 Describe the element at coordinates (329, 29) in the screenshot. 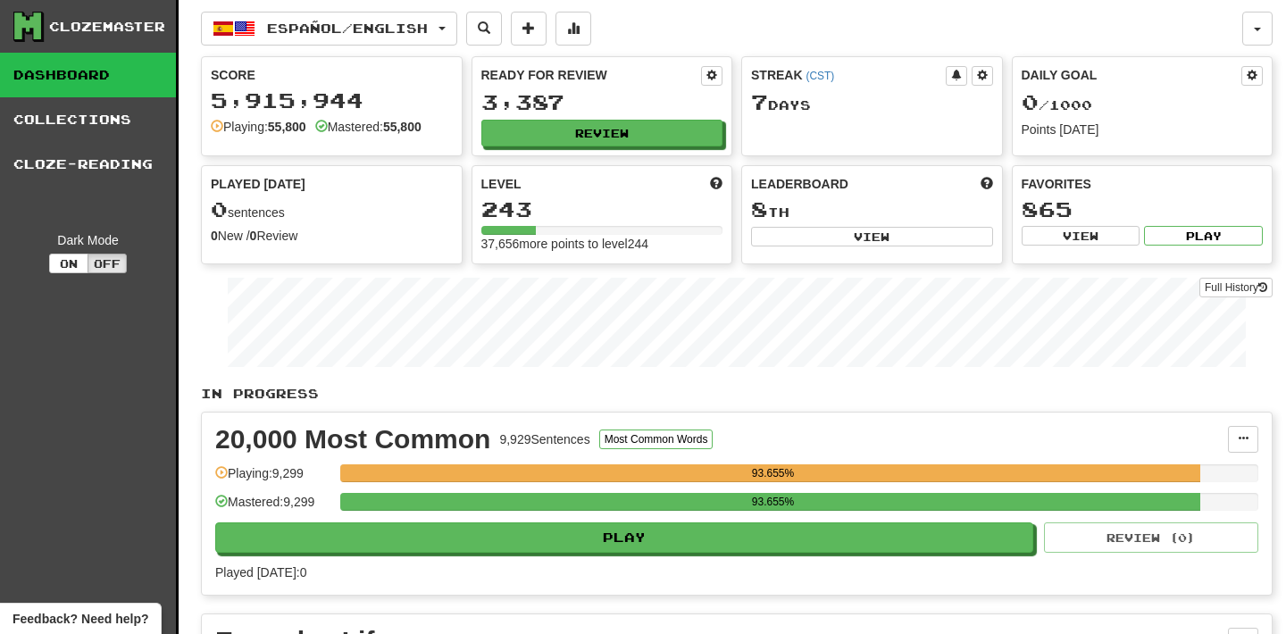

I see `button: Español/English` at that location.